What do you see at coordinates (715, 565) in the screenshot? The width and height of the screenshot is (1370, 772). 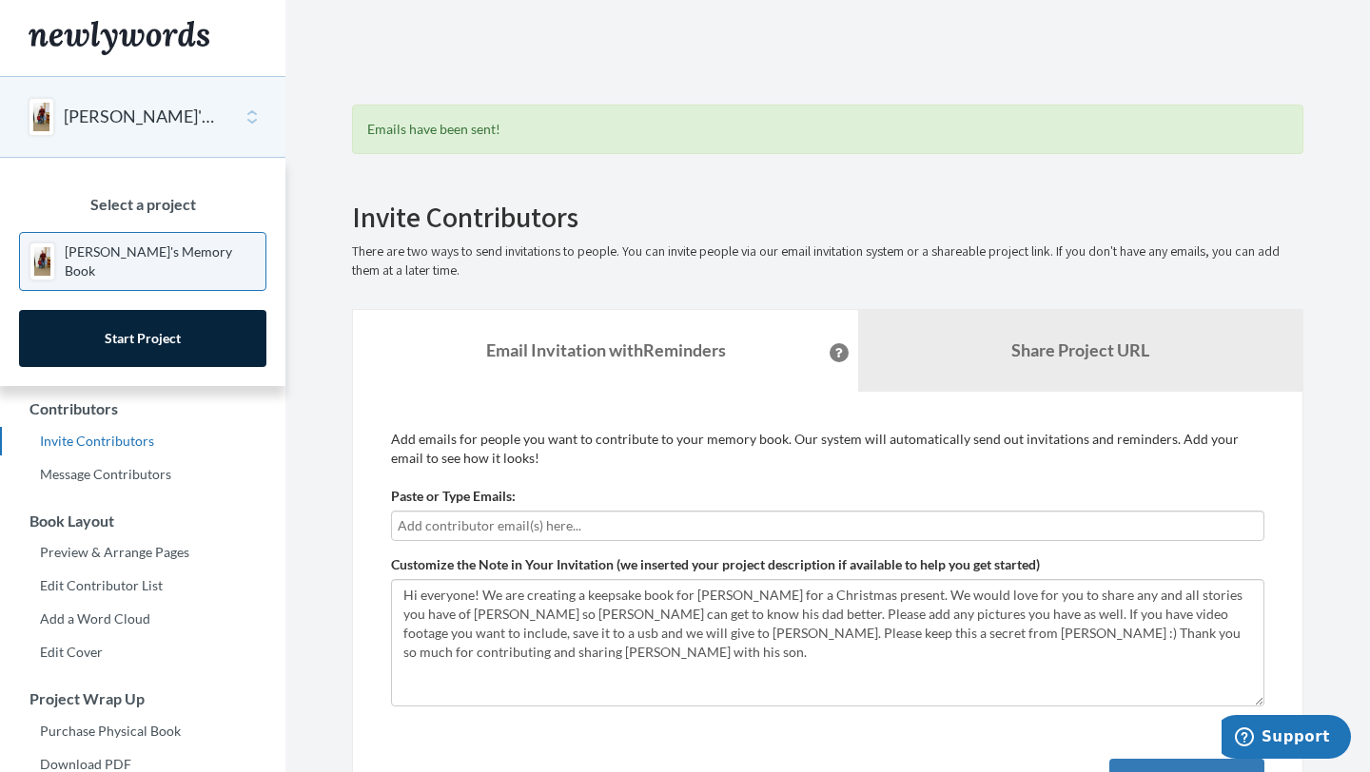 I see `label: Customize the Note in Your Invitation (we inserted your project description if available to help ...` at bounding box center [715, 565].